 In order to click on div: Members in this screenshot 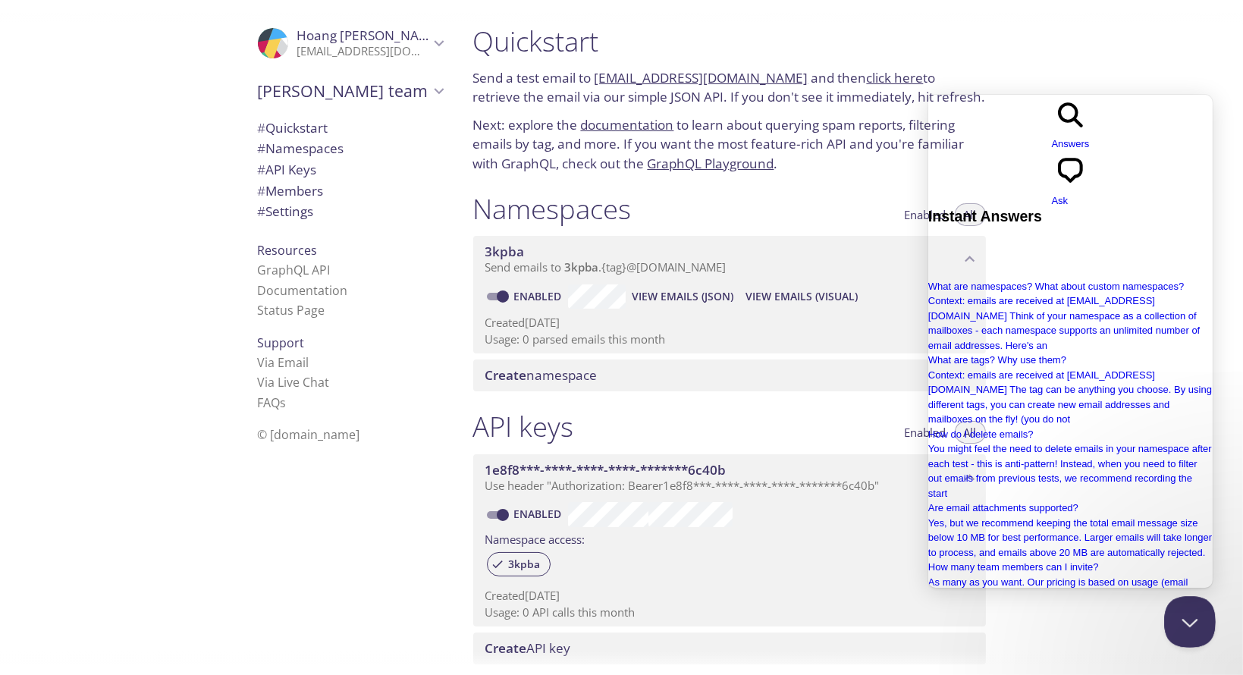, I will do `click(350, 191)`.